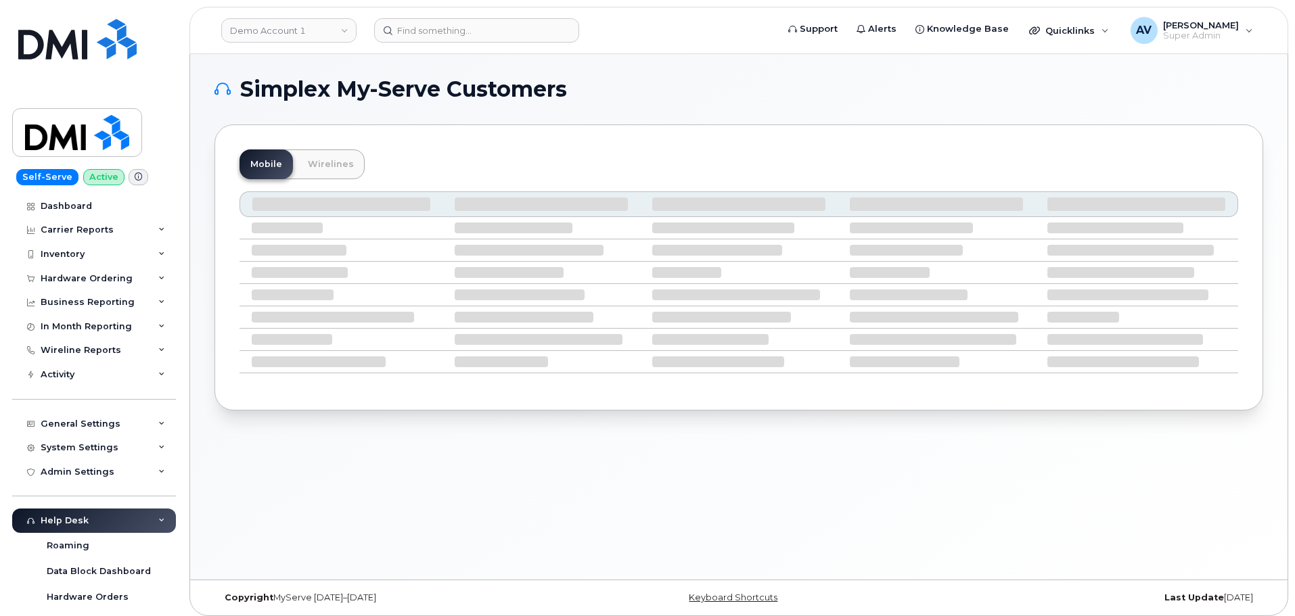 This screenshot has width=1295, height=616. Describe the element at coordinates (331, 164) in the screenshot. I see `a: Wirelines` at that location.